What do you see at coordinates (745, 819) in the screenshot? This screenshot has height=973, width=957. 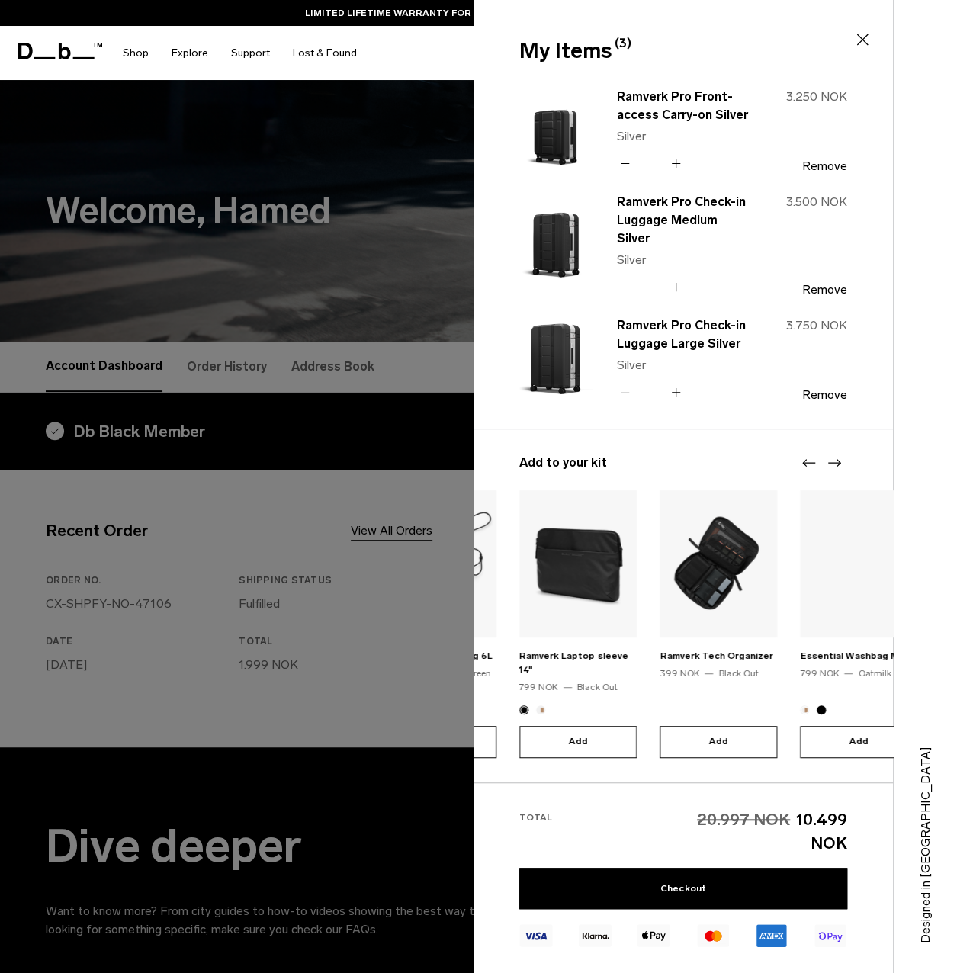 I see `span: 20.997 NOK` at bounding box center [745, 819].